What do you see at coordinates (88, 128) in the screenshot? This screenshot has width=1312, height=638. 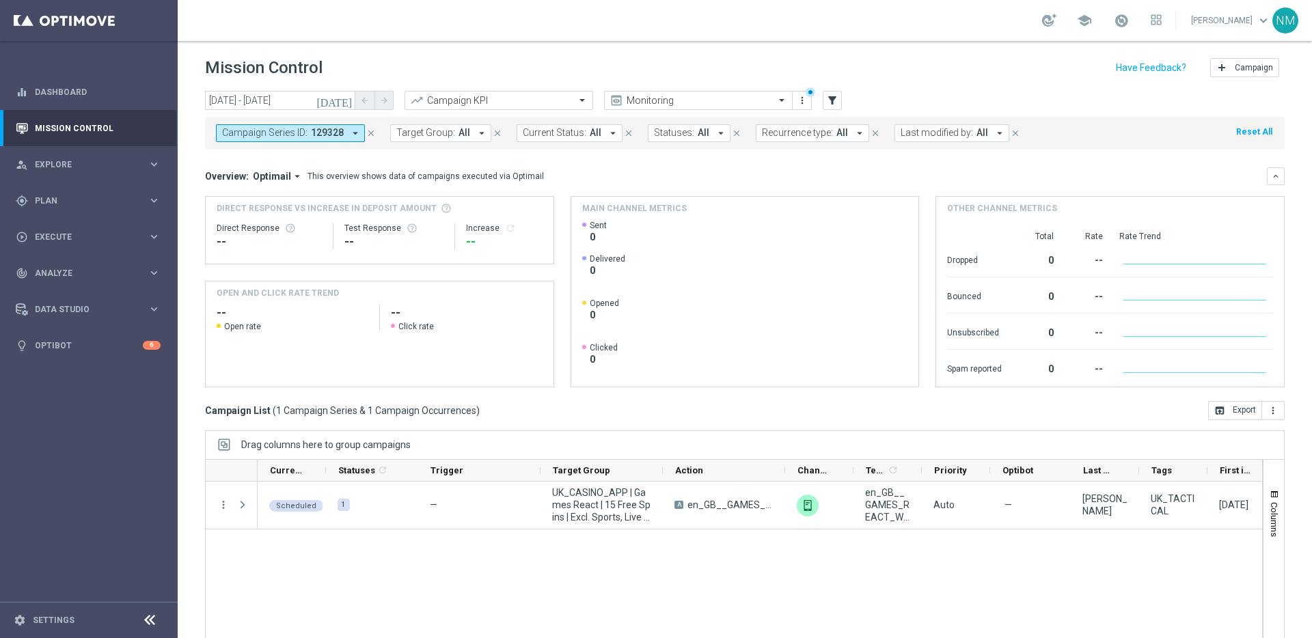 I see `div: Mission Control` at bounding box center [88, 128].